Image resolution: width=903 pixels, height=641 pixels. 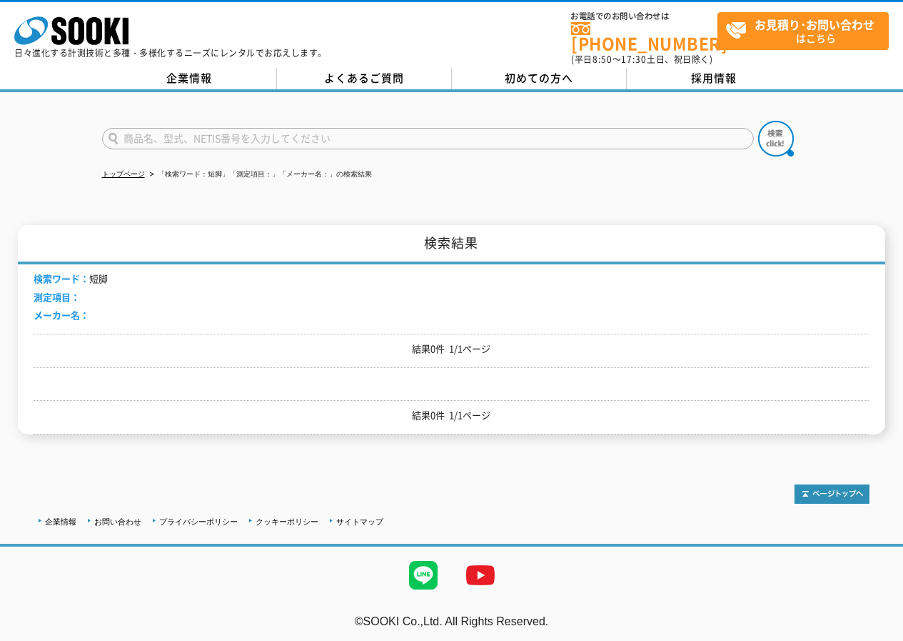 I want to click on span: お電話でのお問い合わせは, so click(x=644, y=16).